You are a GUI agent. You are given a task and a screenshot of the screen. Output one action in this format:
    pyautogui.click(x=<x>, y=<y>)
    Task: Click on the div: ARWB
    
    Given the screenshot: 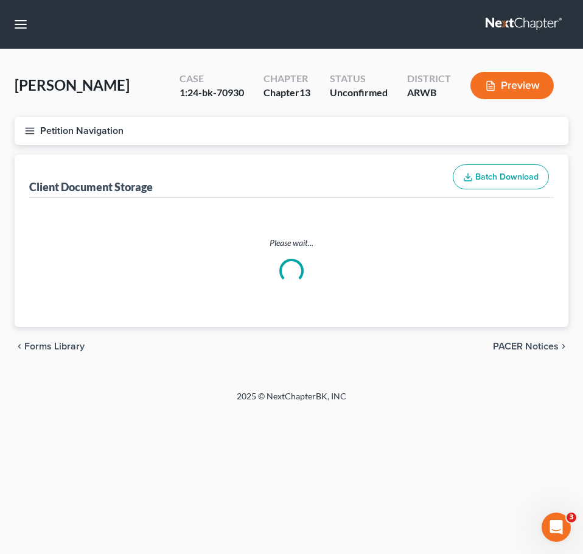 What is the action you would take?
    pyautogui.click(x=429, y=93)
    